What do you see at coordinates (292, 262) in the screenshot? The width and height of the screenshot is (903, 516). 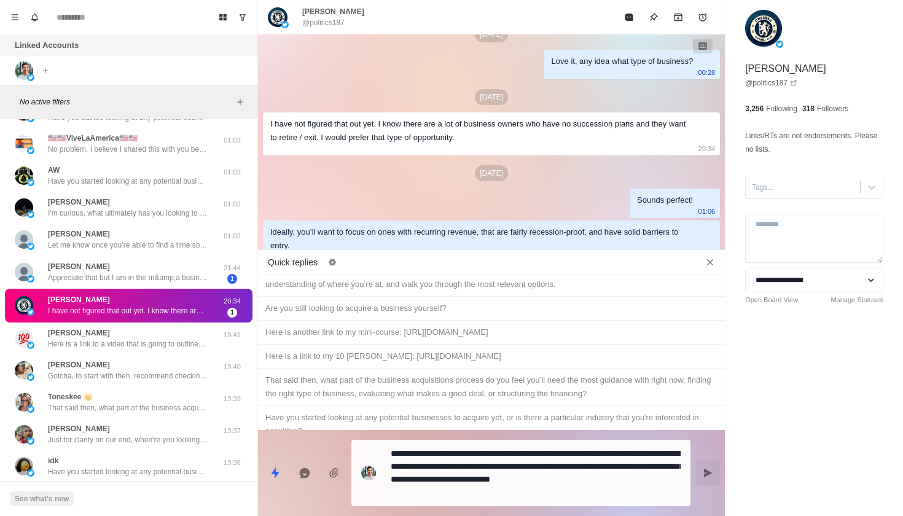 I see `p: Quick replies` at bounding box center [292, 262].